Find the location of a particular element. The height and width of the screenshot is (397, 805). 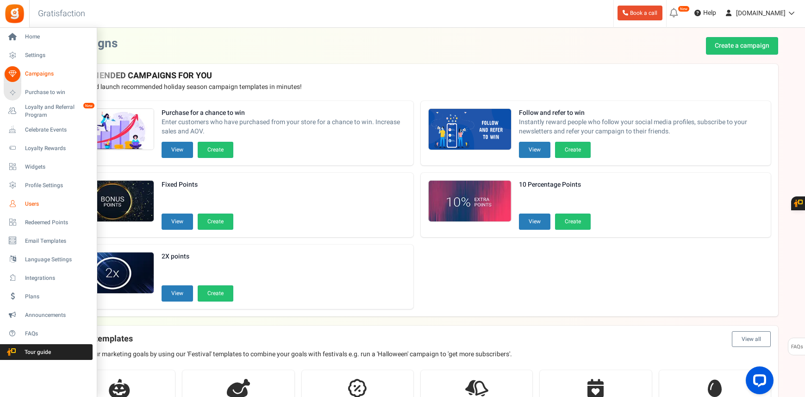

span: Profile Settings is located at coordinates (57, 185).